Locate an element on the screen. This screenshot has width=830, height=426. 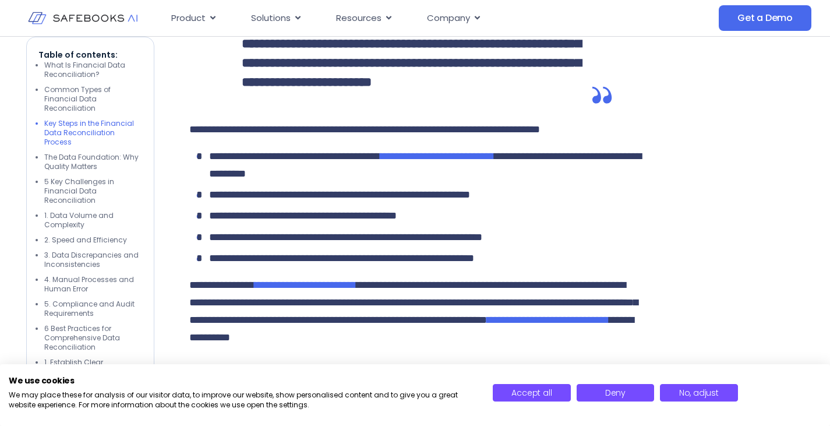
li: Common Types of Financial Data Reconciliation is located at coordinates (93, 99).